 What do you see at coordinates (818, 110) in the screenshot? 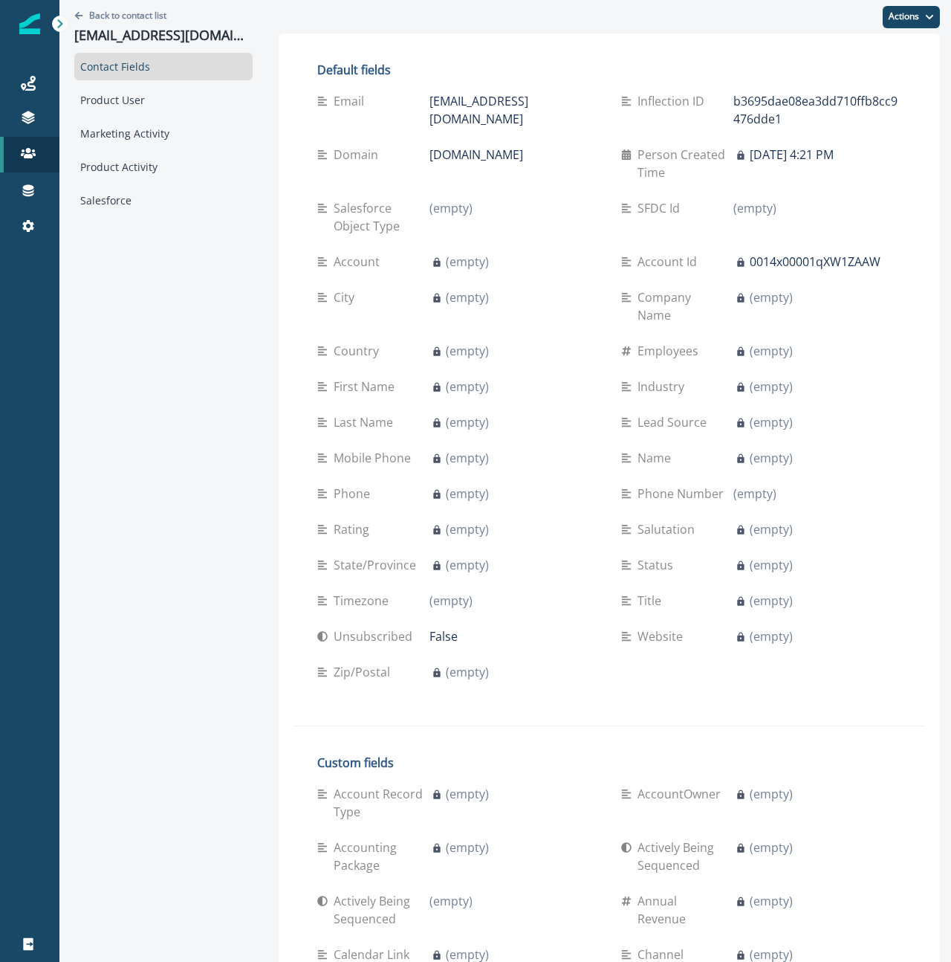
I see `p: b3695dae08ea3dd710ffb8cc9476dde1` at bounding box center [818, 110].